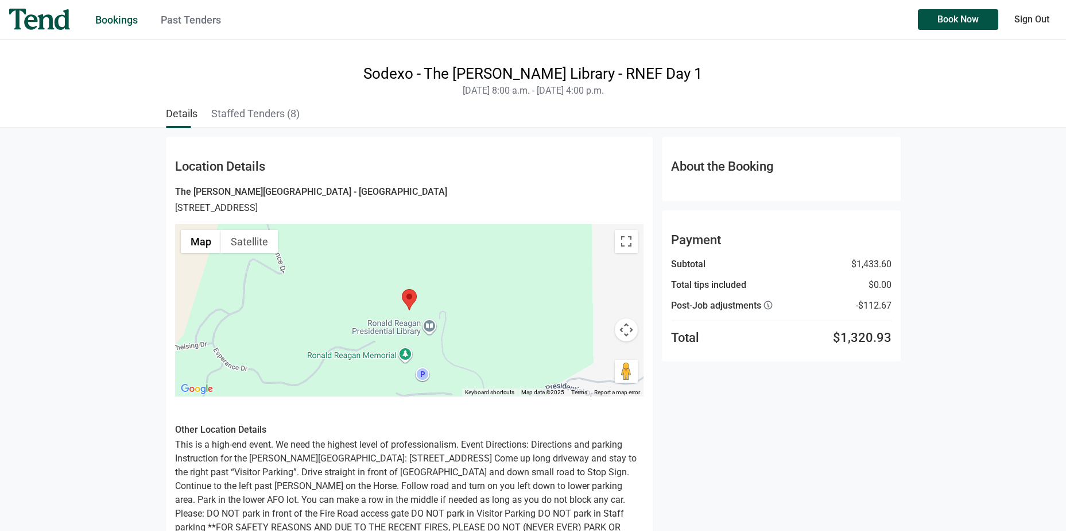 The image size is (1066, 531). What do you see at coordinates (709, 288) in the screenshot?
I see `p: Total tips included` at bounding box center [709, 288].